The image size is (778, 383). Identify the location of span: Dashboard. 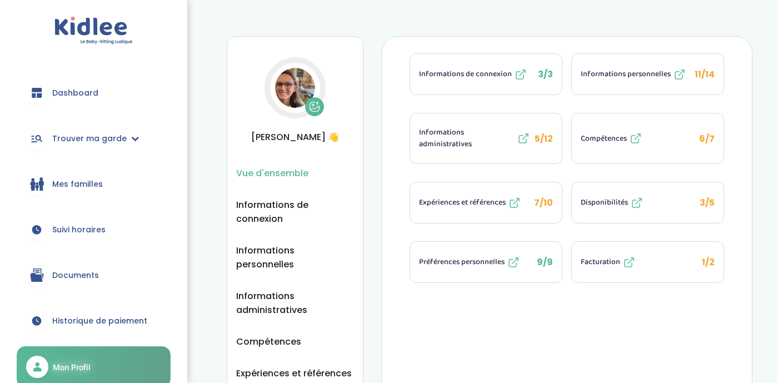
(75, 93).